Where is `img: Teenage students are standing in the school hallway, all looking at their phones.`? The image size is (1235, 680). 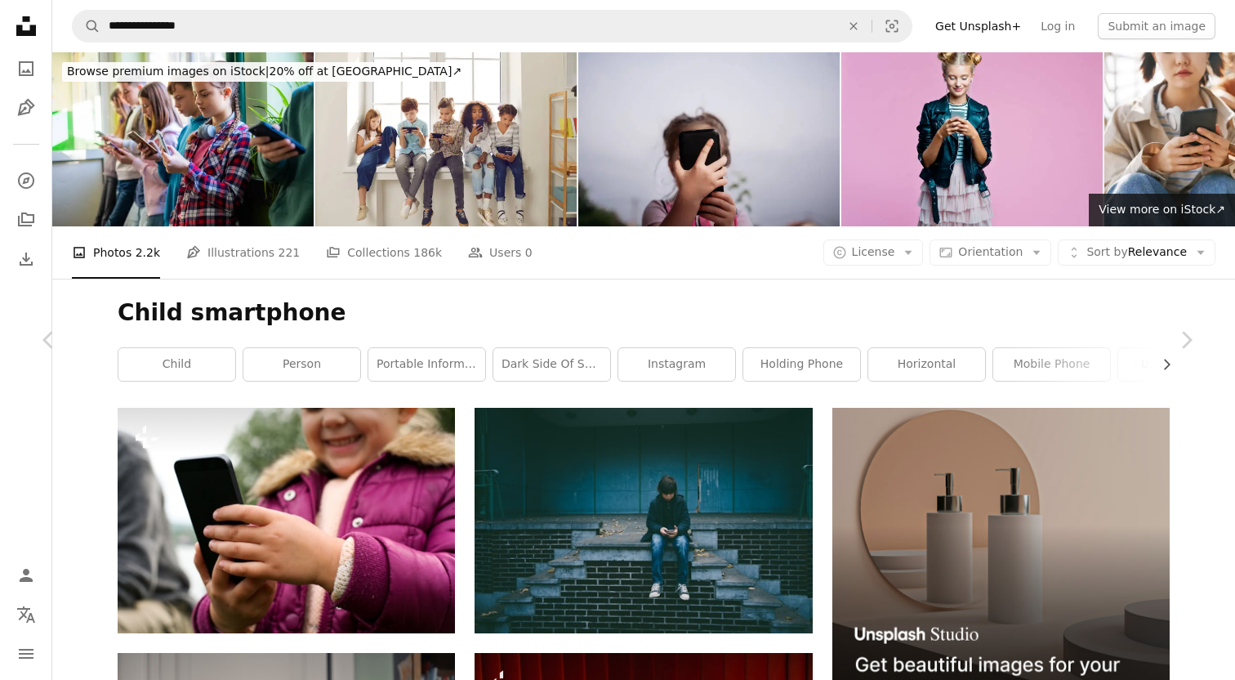
img: Teenage students are standing in the school hallway, all looking at their phones. is located at coordinates (183, 139).